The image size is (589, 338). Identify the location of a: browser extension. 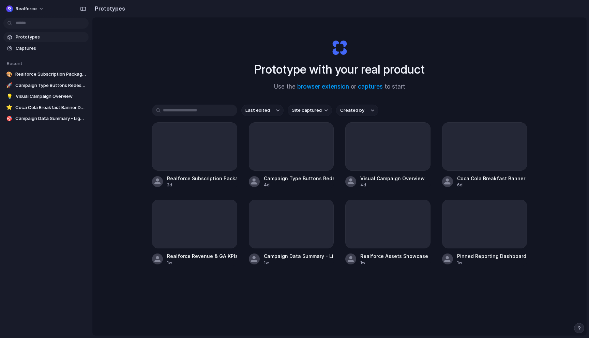
(323, 87).